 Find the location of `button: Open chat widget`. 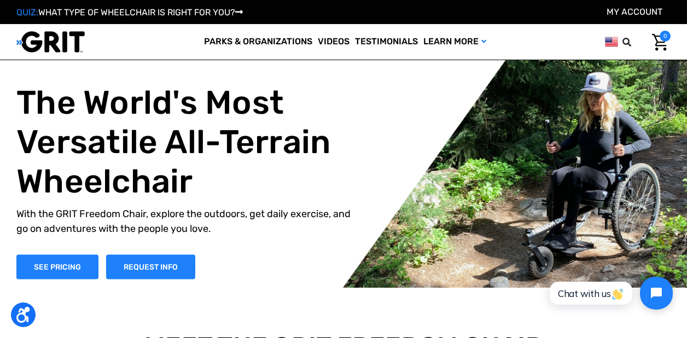

button: Open chat widget is located at coordinates (119, 26).